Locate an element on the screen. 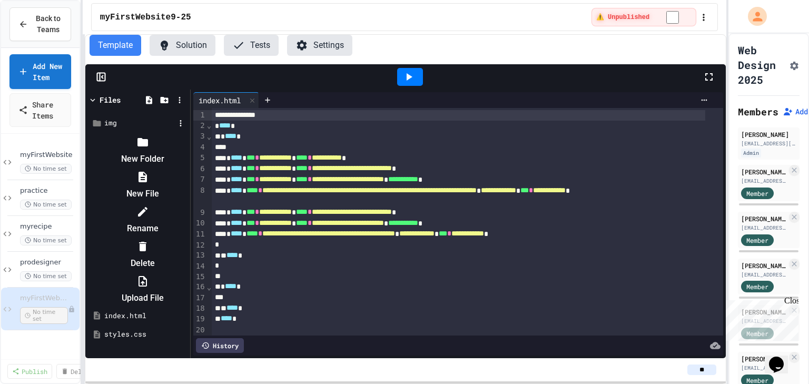  div: 7 is located at coordinates (199, 179).